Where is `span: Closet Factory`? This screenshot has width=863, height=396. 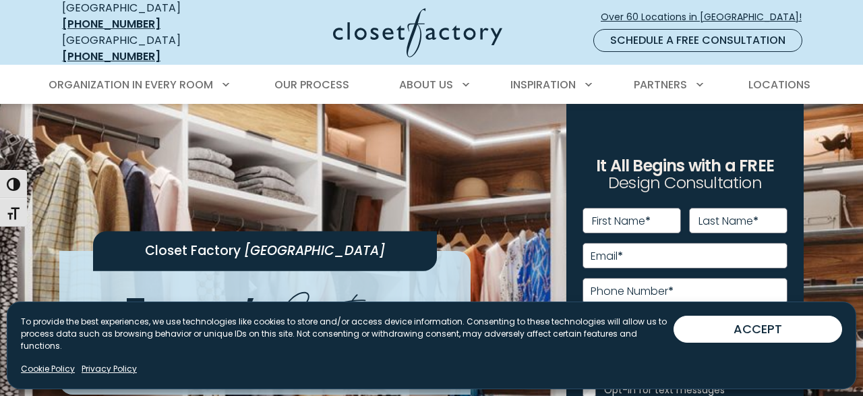
span: Closet Factory is located at coordinates (193, 250).